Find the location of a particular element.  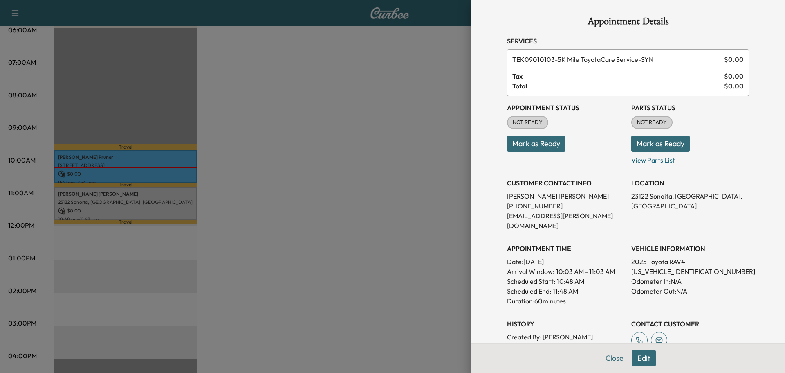

span: 5K Mile ToyotaCare Service-SYN is located at coordinates (617, 59).